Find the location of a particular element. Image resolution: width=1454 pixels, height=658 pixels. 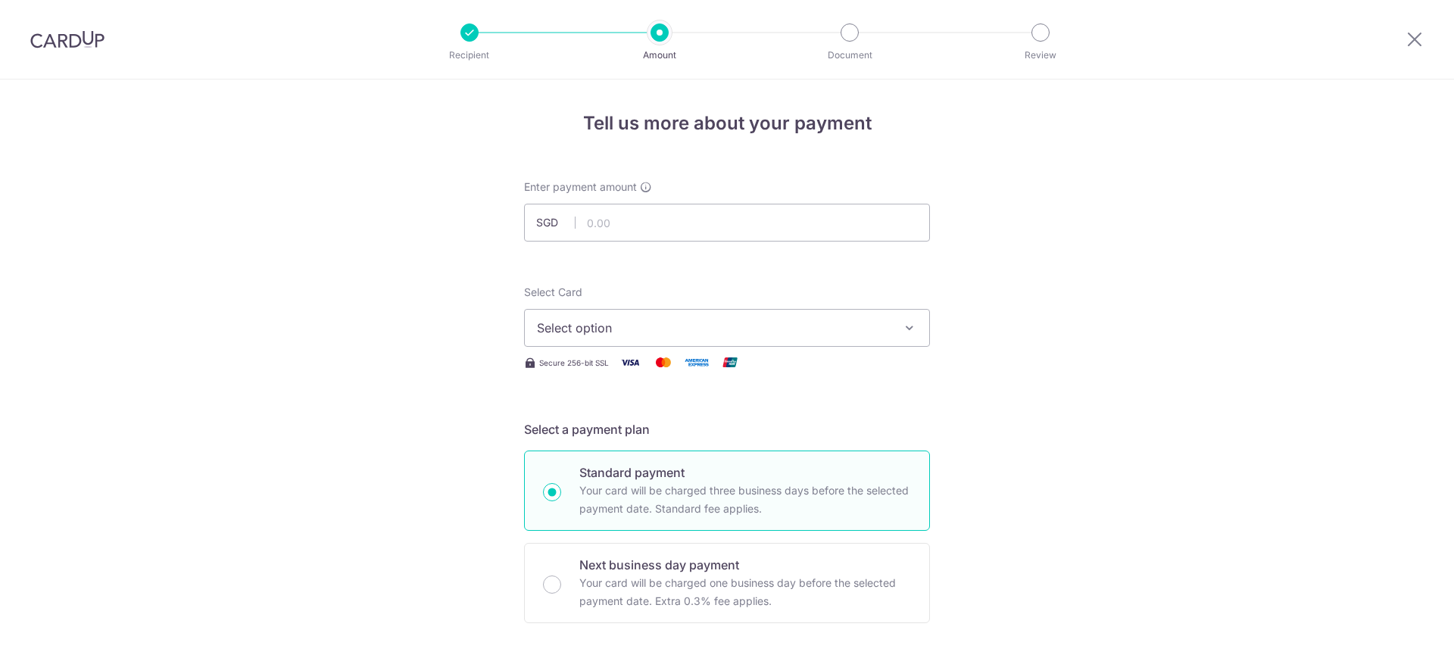

p: Your card will be charged three business days before the selected payment date. Standard fee appl... is located at coordinates (745, 500).